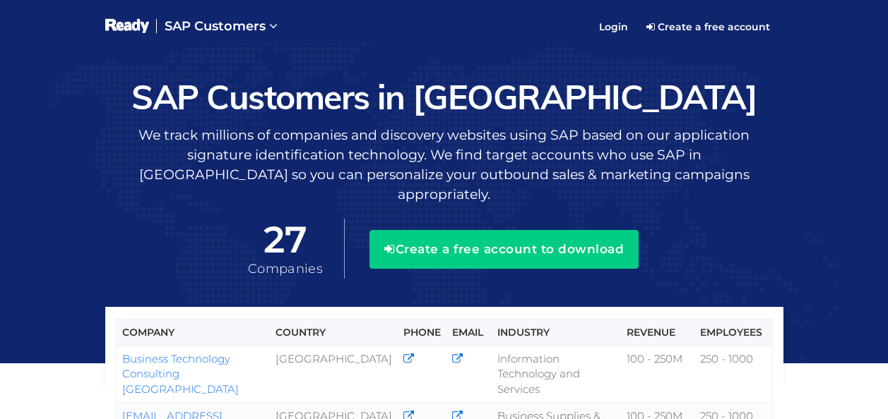 Image resolution: width=888 pixels, height=419 pixels. Describe the element at coordinates (556, 333) in the screenshot. I see `th: Industry` at that location.